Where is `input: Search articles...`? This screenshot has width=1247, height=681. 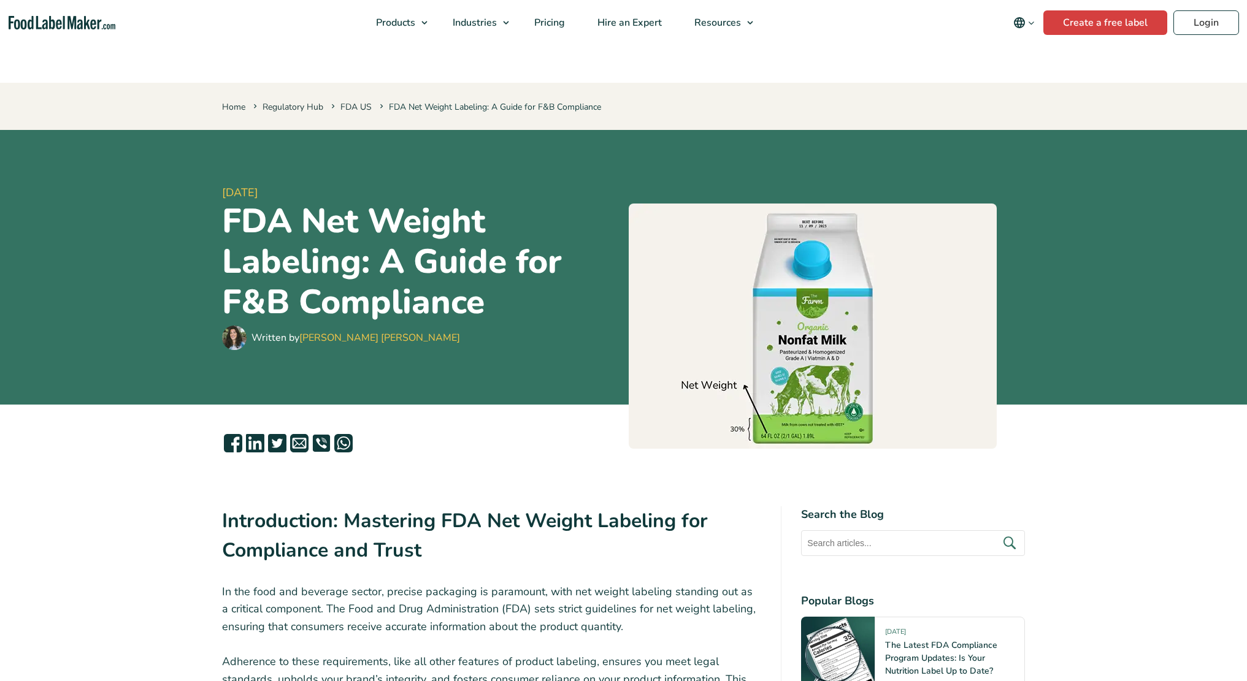
input: Search articles... is located at coordinates (912, 543).